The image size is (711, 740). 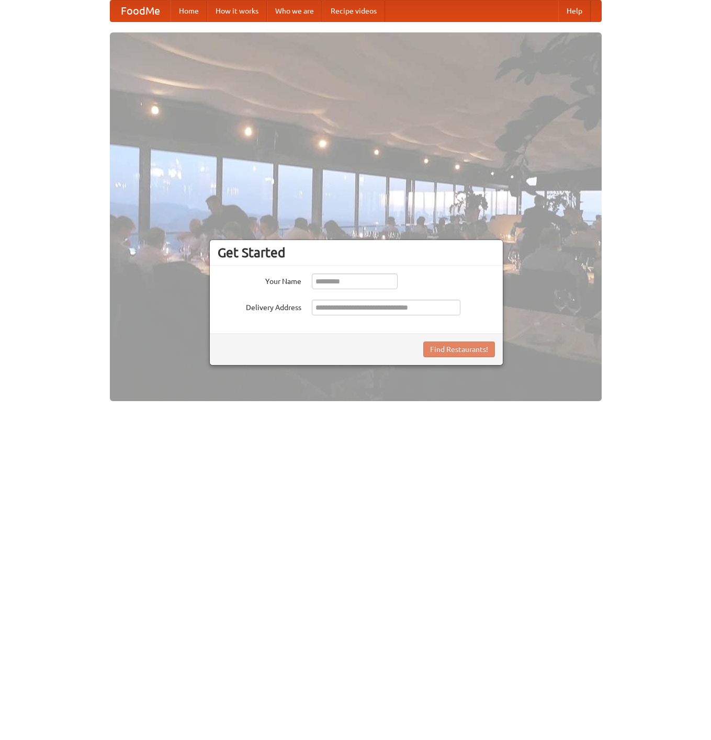 I want to click on a: How it works, so click(x=237, y=11).